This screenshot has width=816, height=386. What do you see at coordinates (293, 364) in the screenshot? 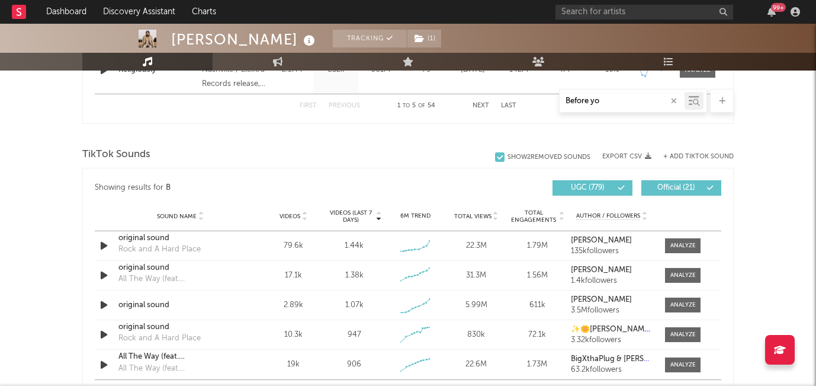
I see `div: 19k` at bounding box center [293, 364].